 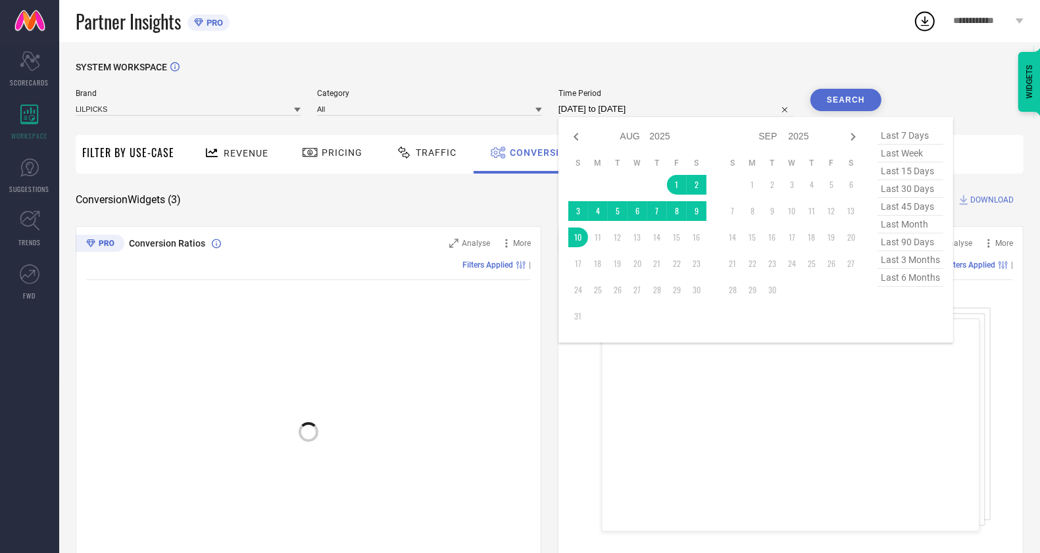 I want to click on td: Sun Sep 07 2025, so click(x=733, y=211).